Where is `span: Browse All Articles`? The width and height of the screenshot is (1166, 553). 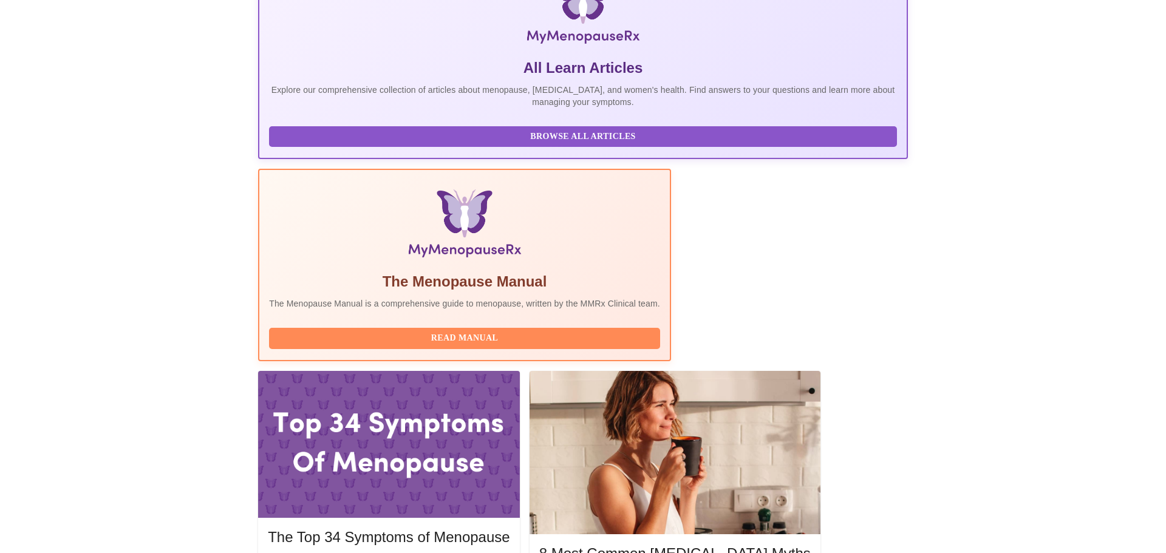 span: Browse All Articles is located at coordinates (583, 137).